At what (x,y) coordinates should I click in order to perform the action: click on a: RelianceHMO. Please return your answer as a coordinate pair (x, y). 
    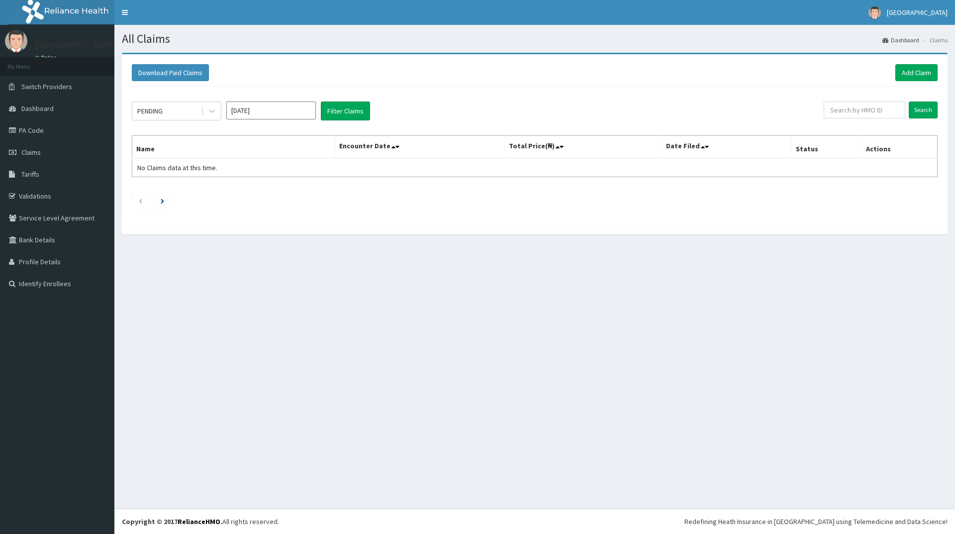
    Looking at the image, I should click on (199, 521).